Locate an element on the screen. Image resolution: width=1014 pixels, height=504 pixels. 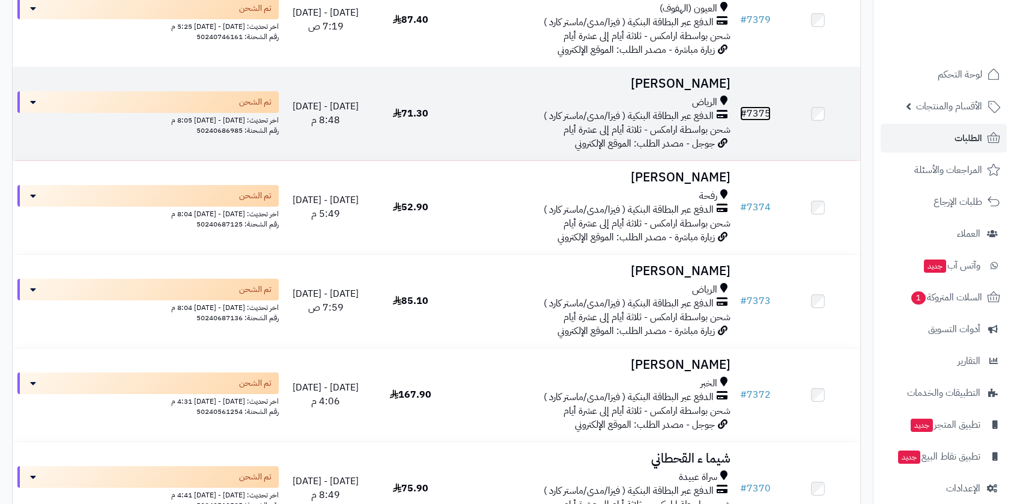
img: logo-2.png is located at coordinates (967, 26).